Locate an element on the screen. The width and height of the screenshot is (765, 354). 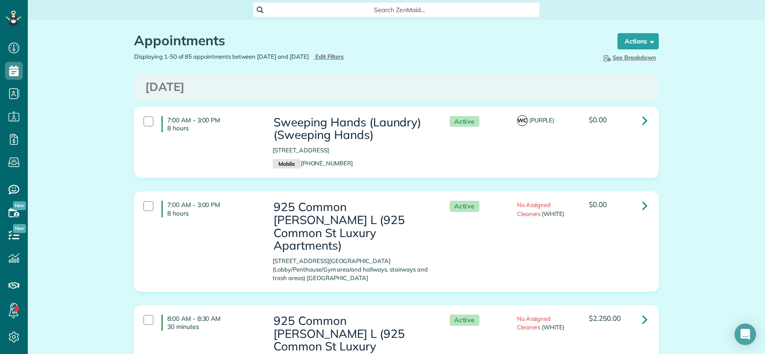
span: $2,250.00 is located at coordinates (604, 318).